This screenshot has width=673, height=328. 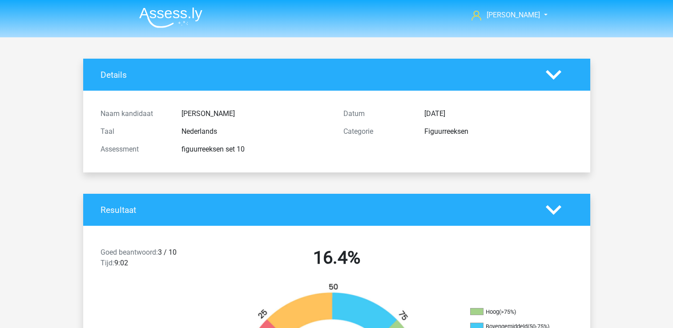 I want to click on div: Figuurreeksen, so click(x=498, y=132).